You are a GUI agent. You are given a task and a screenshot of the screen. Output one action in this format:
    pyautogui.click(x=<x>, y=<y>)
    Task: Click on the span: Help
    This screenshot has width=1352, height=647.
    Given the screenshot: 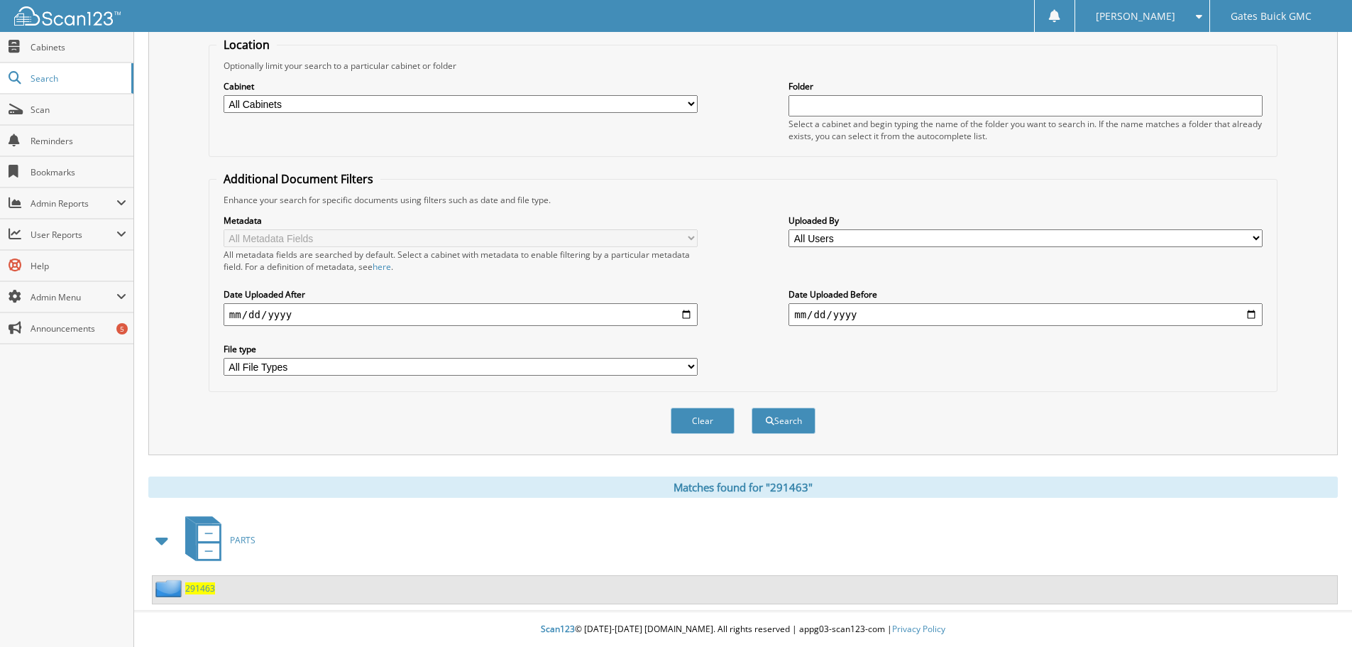 What is the action you would take?
    pyautogui.click(x=78, y=266)
    